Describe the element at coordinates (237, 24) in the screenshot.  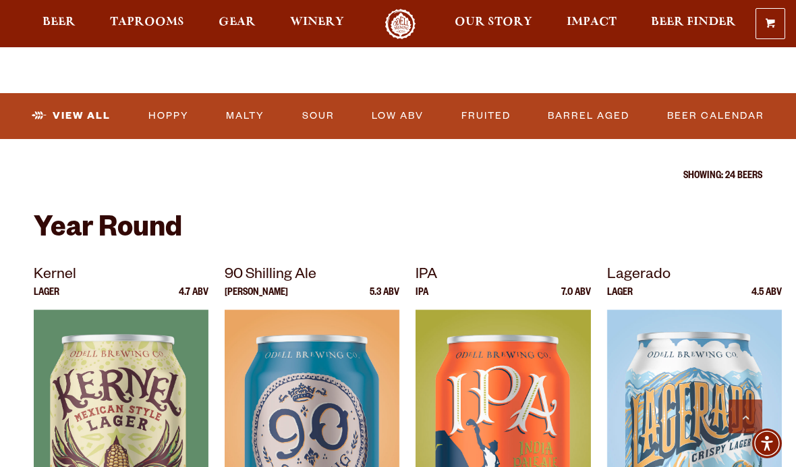
I see `a: Gear` at that location.